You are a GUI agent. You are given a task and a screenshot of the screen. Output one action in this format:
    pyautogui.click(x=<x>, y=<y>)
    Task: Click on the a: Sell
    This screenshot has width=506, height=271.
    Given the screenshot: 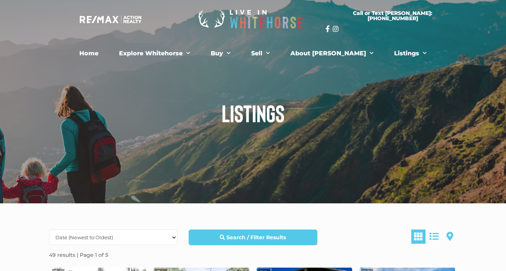 What is the action you would take?
    pyautogui.click(x=261, y=54)
    